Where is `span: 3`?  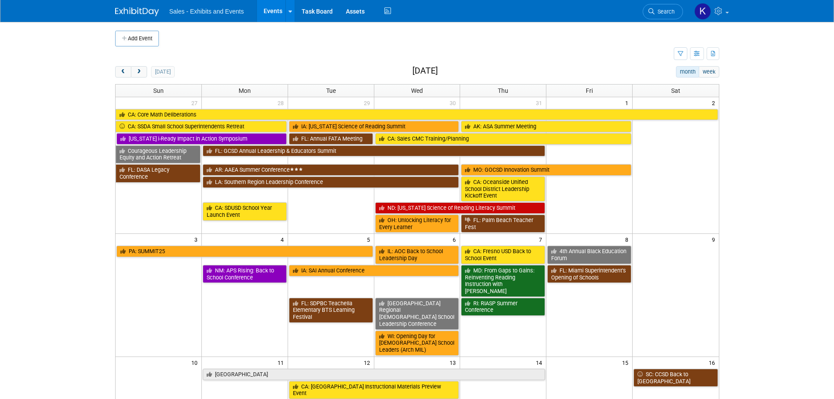 span: 3 is located at coordinates (197, 239).